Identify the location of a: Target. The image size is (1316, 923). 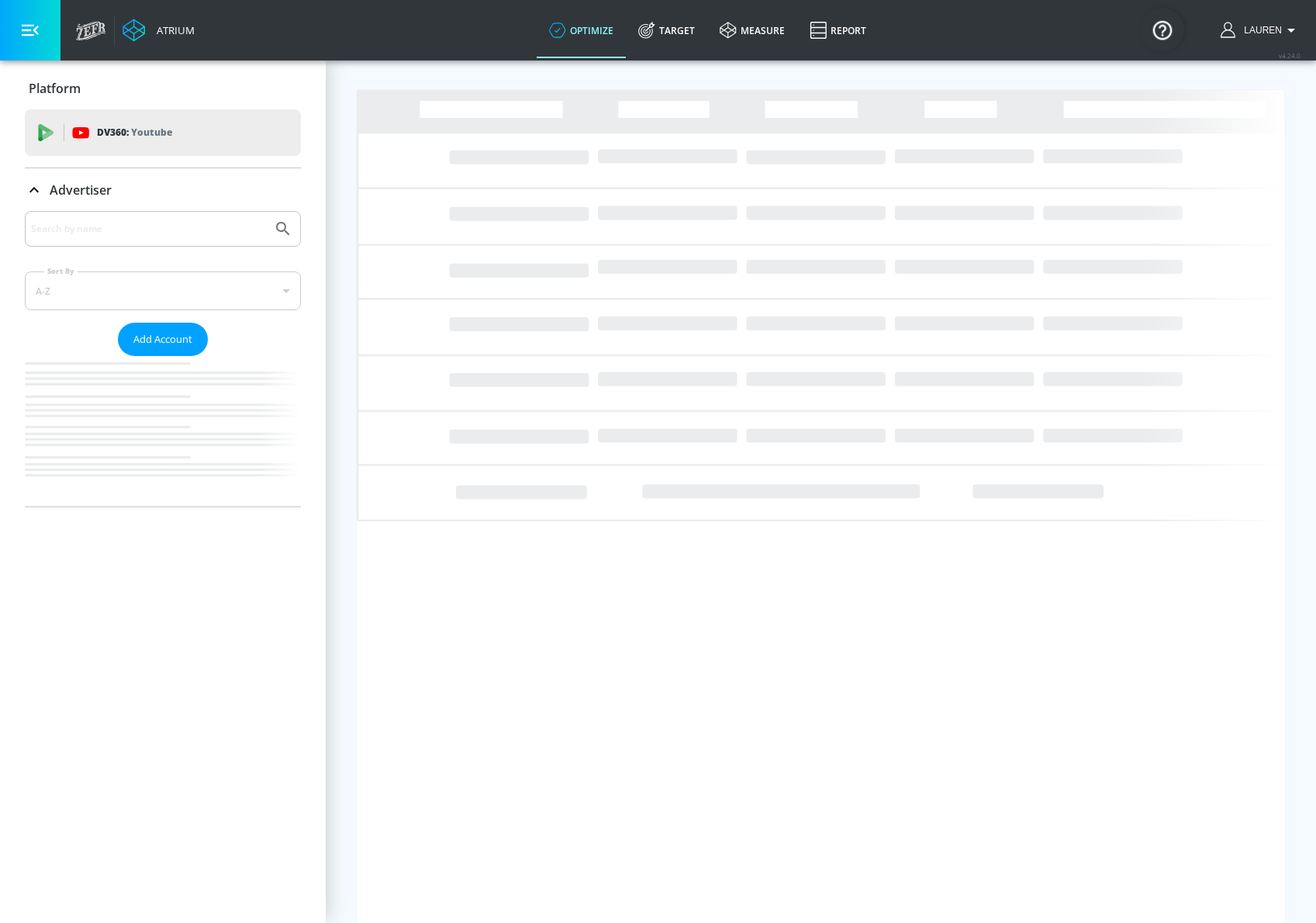
(667, 31).